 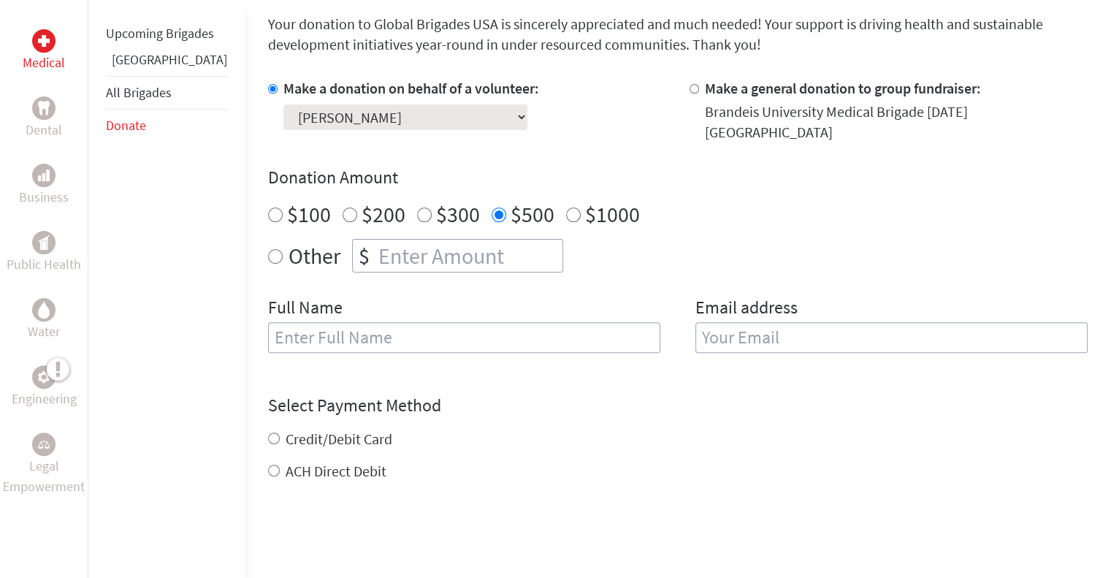 I want to click on p: Dental, so click(x=44, y=130).